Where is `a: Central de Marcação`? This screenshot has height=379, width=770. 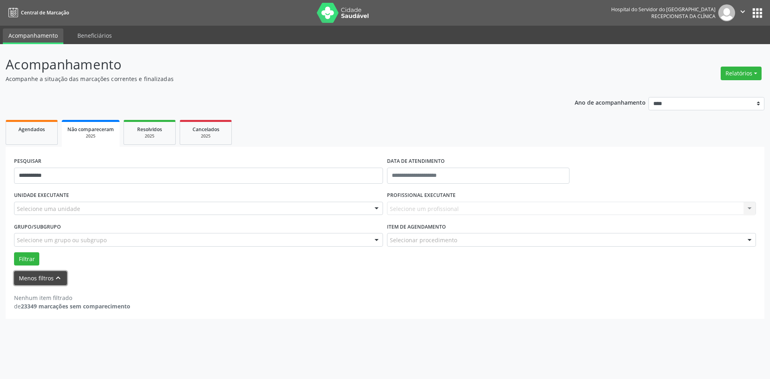
a: Central de Marcação is located at coordinates (37, 12).